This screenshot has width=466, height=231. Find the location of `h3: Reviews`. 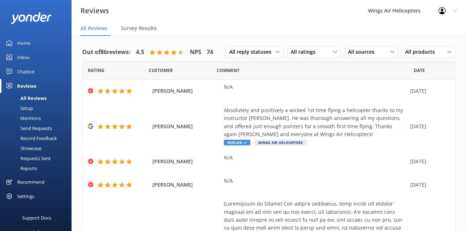

h3: Reviews is located at coordinates (95, 11).